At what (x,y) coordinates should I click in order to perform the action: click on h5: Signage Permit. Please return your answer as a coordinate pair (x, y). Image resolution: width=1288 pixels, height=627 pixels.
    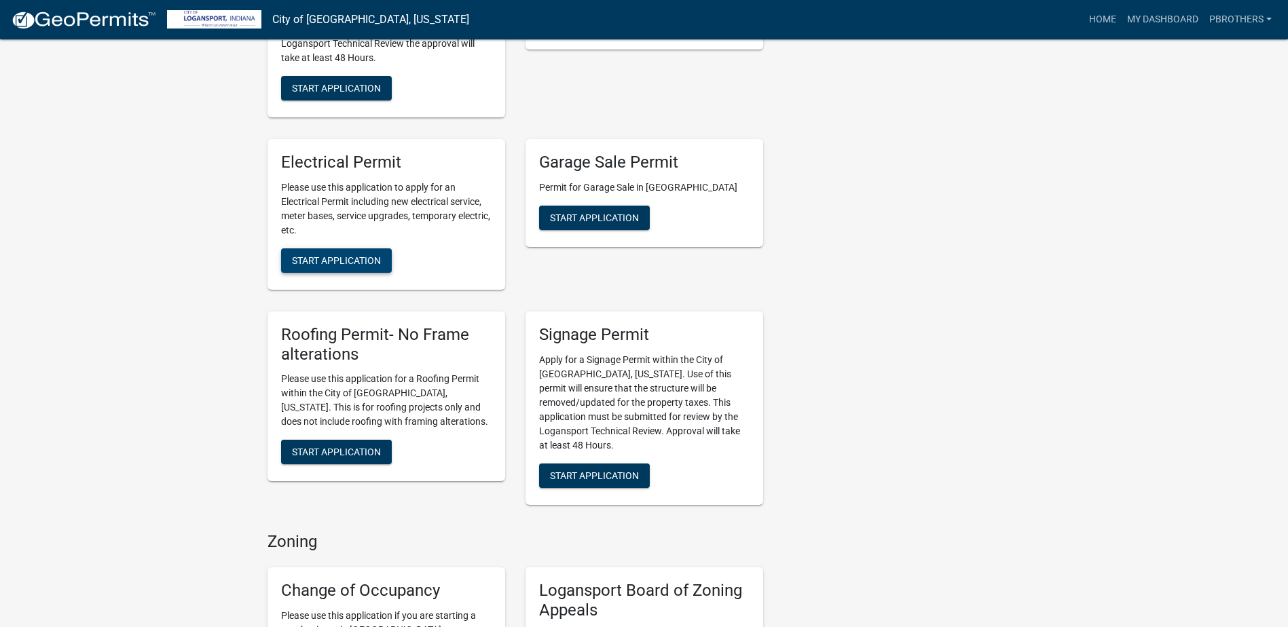
    Looking at the image, I should click on (644, 335).